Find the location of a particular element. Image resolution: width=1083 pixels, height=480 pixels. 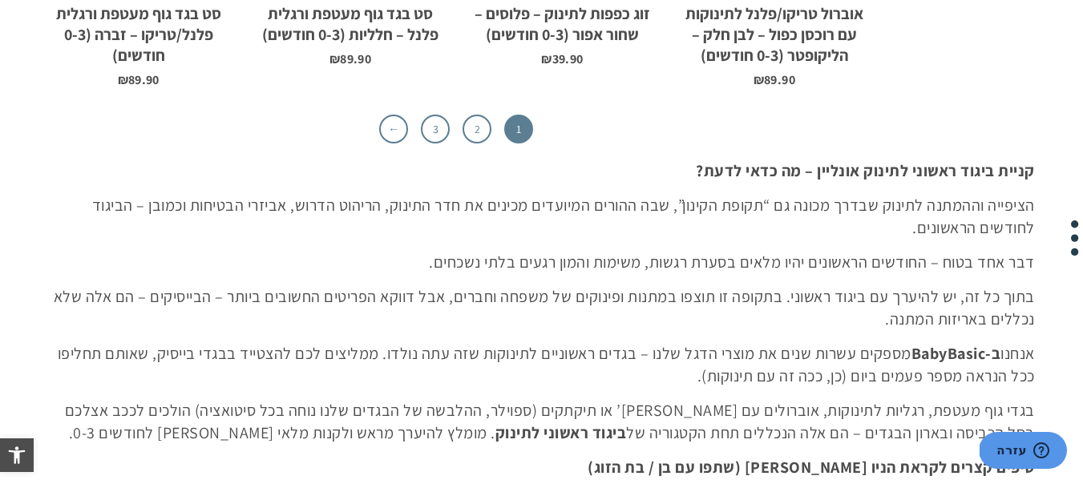

p: אנחנו מספקים עשרות שנים את מוצרי הדגל שלנו – בגדים ראשוניים לתינוקות שזה עתה נולדו. ממליצים לכם ל... is located at coordinates (542, 365).